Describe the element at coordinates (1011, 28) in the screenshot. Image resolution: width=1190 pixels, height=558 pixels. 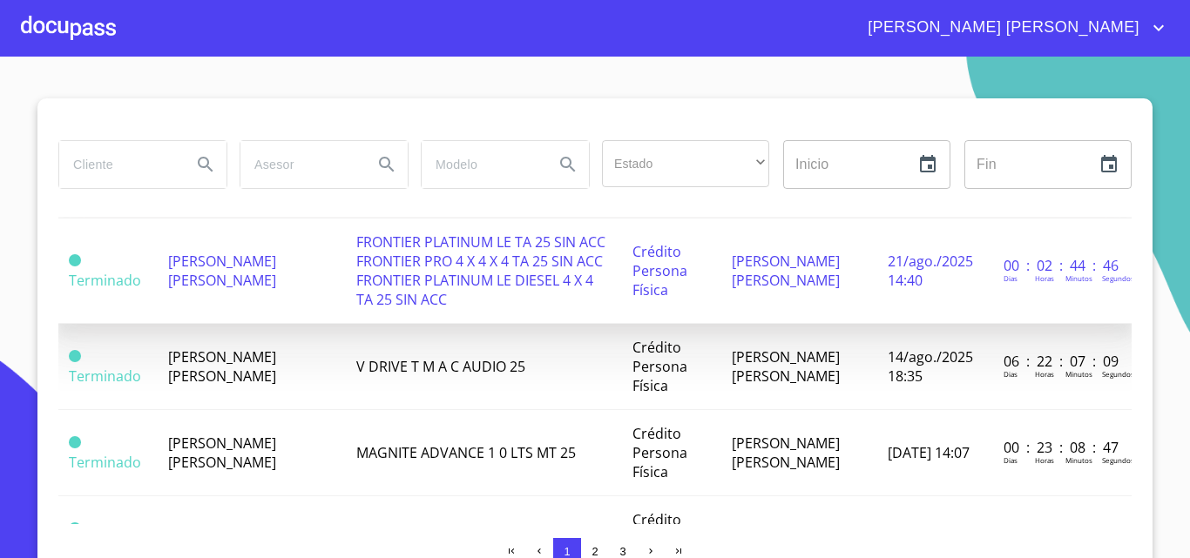
I see `button: account of current user` at that location.